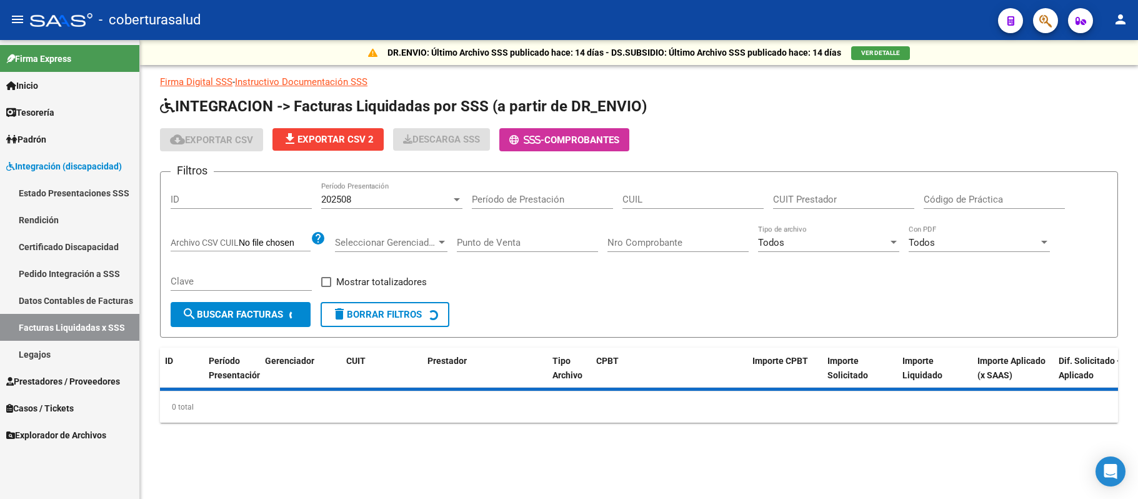 Image resolution: width=1138 pixels, height=499 pixels. What do you see at coordinates (328, 139) in the screenshot?
I see `span: Exportar CSV 2` at bounding box center [328, 139].